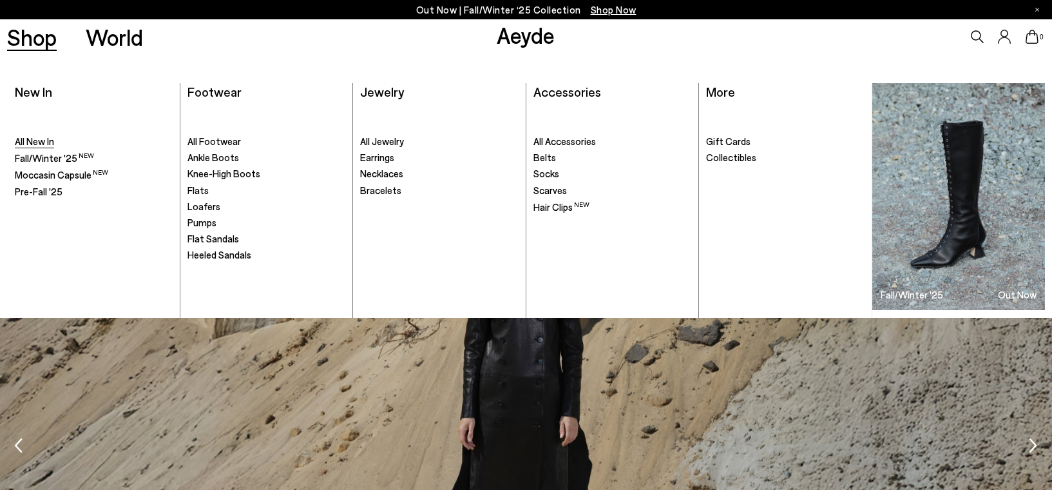 The width and height of the screenshot is (1052, 490). I want to click on a: Bracelets, so click(439, 191).